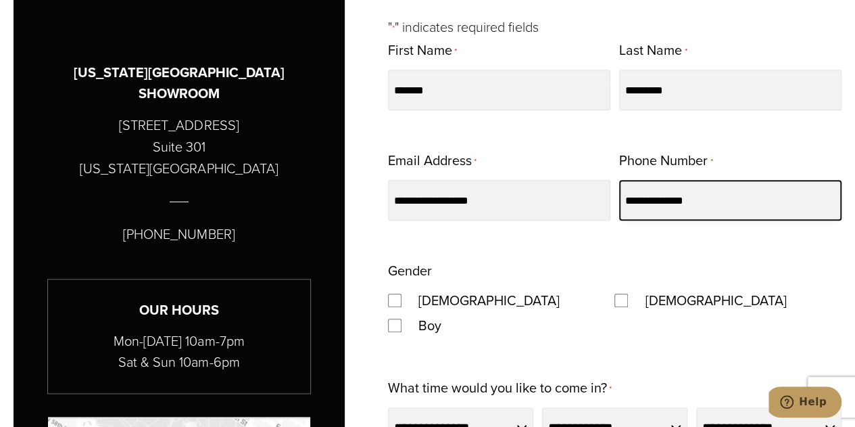 Image resolution: width=855 pixels, height=427 pixels. I want to click on label: First Name, so click(422, 51).